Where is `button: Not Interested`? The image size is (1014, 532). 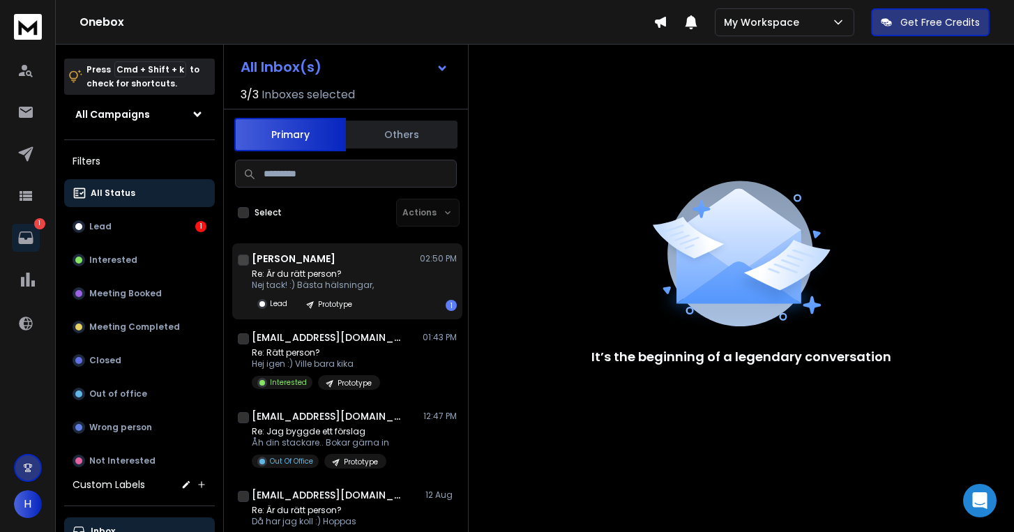
button: Not Interested is located at coordinates (139, 461).